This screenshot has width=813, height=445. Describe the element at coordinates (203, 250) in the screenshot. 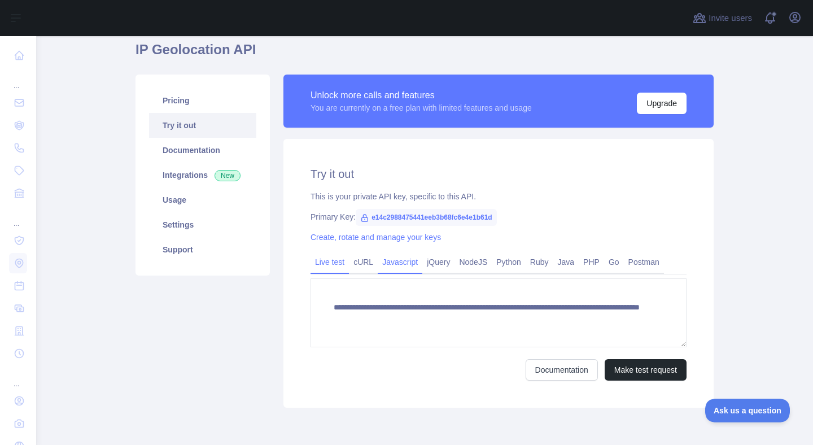

I see `a: Support` at that location.